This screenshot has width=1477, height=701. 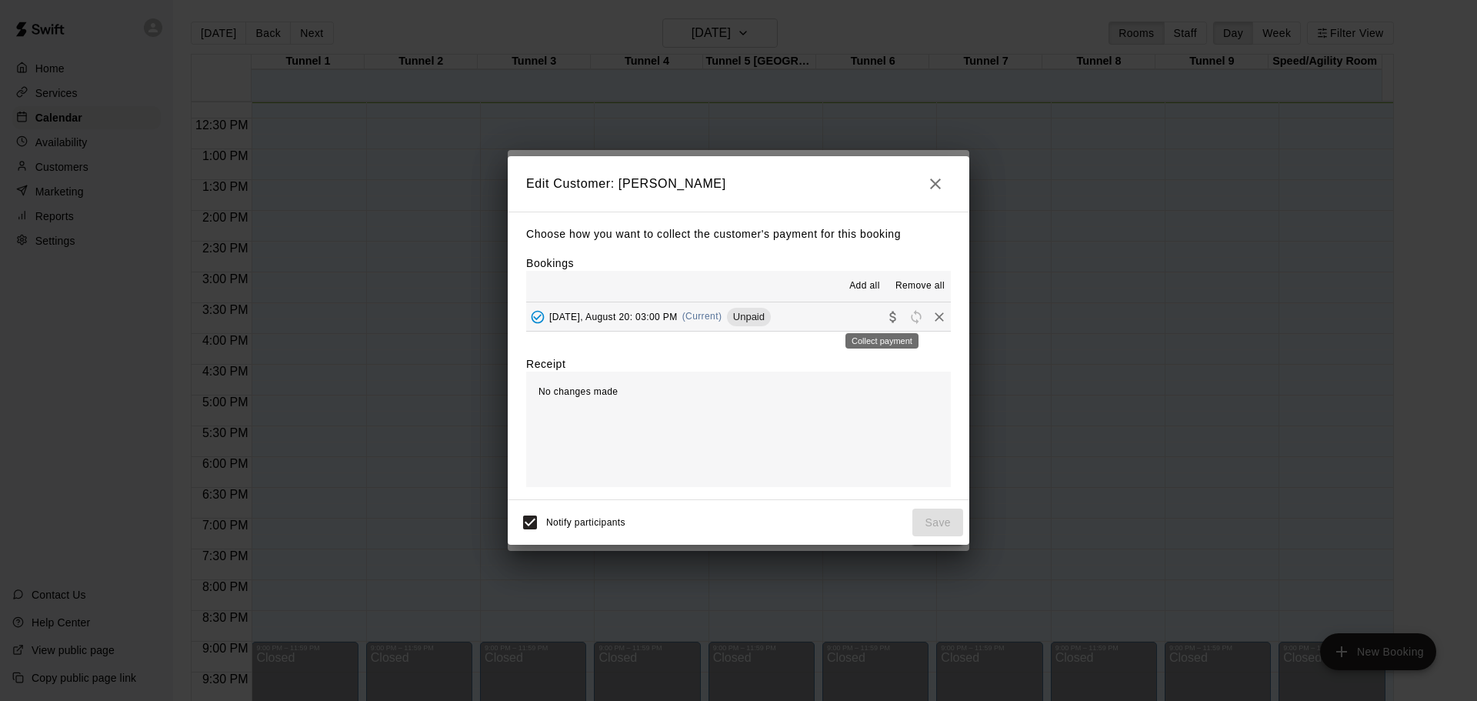 I want to click on span: (Current), so click(x=702, y=316).